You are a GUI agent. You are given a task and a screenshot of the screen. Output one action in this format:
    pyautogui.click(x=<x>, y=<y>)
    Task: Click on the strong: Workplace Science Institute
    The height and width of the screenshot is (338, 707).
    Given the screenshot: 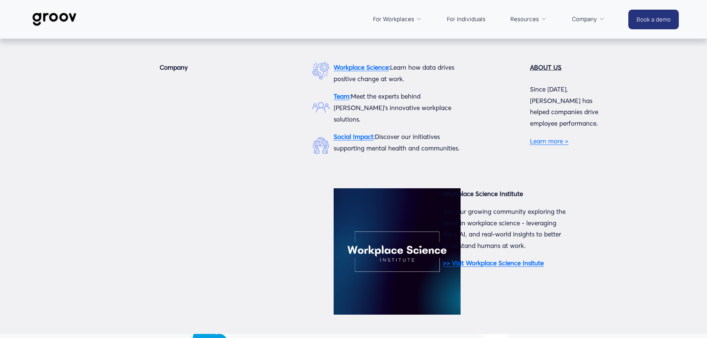 What is the action you would take?
    pyautogui.click(x=483, y=194)
    